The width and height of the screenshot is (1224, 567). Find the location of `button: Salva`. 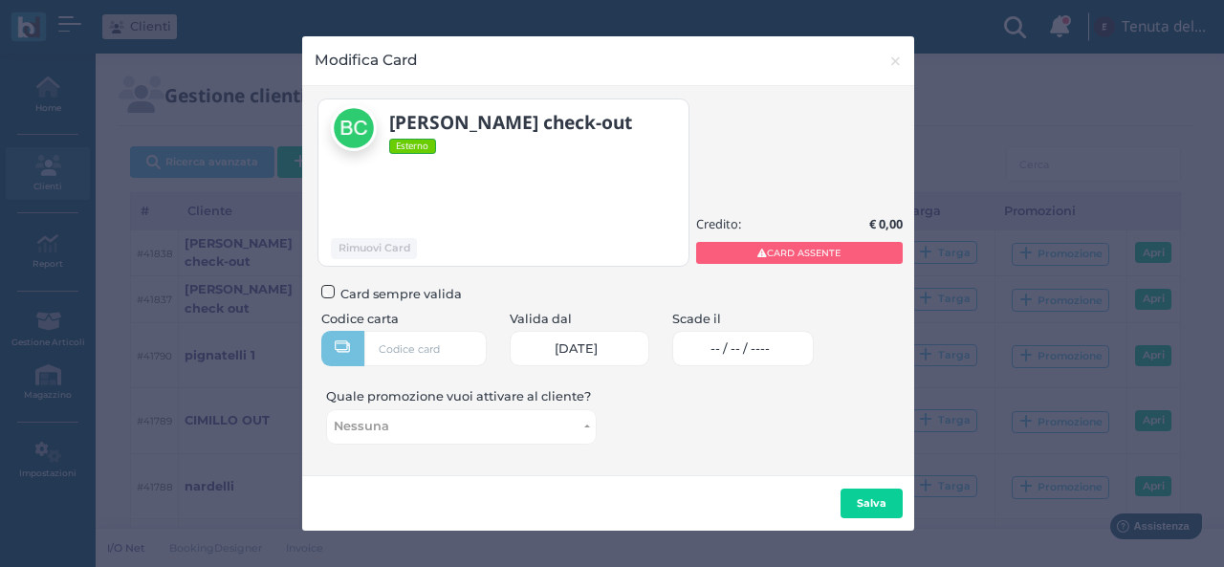

button: Salva is located at coordinates (871, 504).